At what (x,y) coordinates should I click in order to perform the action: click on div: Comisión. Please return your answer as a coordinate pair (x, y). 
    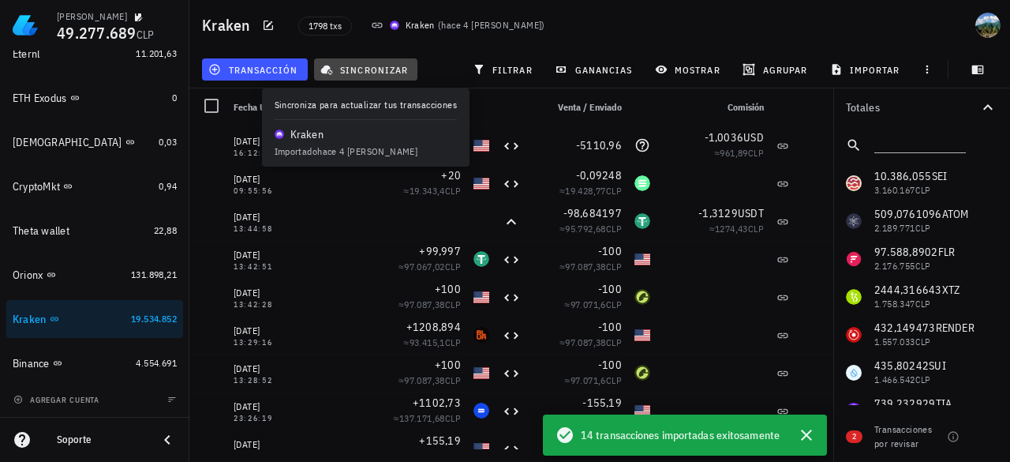
    Looking at the image, I should click on (713, 107).